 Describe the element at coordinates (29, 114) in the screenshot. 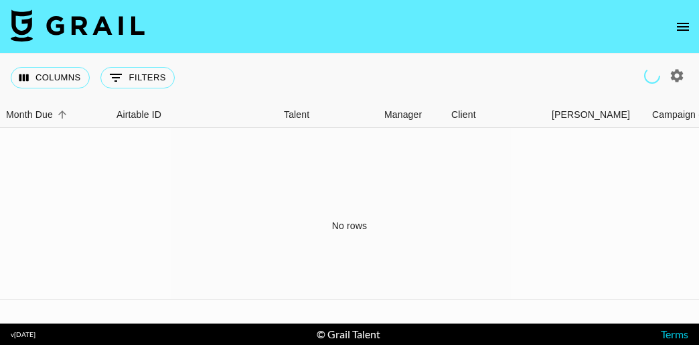

I see `div: Month Due` at that location.